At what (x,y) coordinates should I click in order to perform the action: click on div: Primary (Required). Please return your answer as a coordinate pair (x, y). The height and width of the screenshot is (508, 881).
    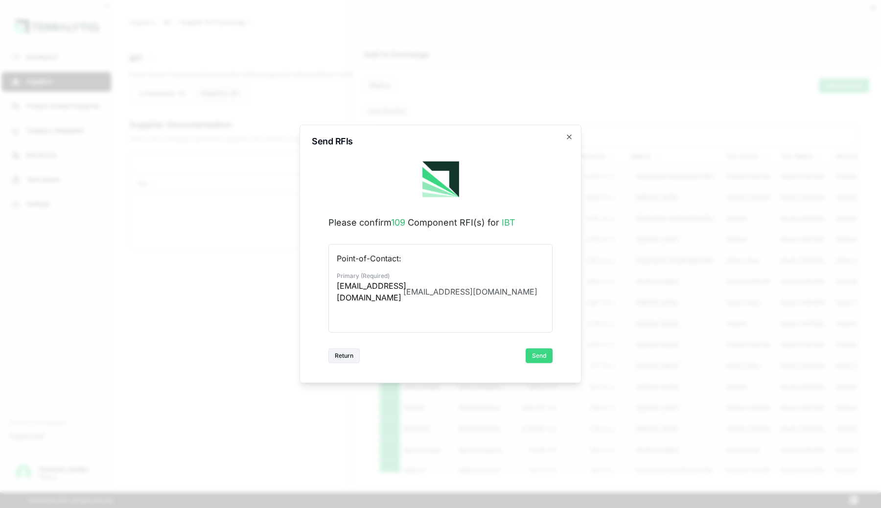
    Looking at the image, I should click on (441, 276).